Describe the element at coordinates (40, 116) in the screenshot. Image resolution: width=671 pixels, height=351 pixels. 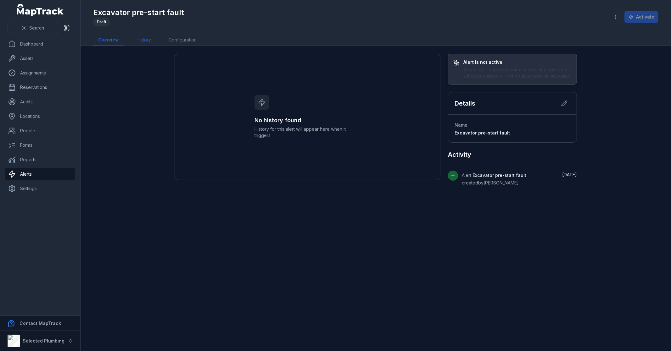
I see `a: Locations` at that location.